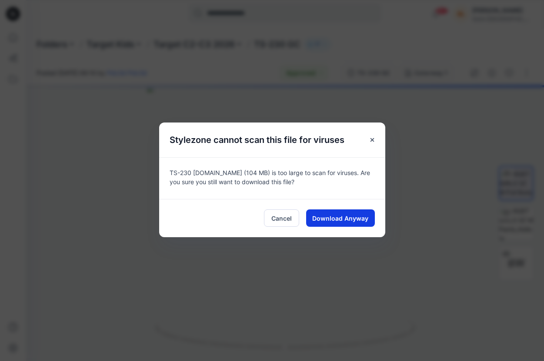 This screenshot has height=361, width=544. Describe the element at coordinates (257, 140) in the screenshot. I see `h5: Stylezone cannot scan this file for viruses` at that location.